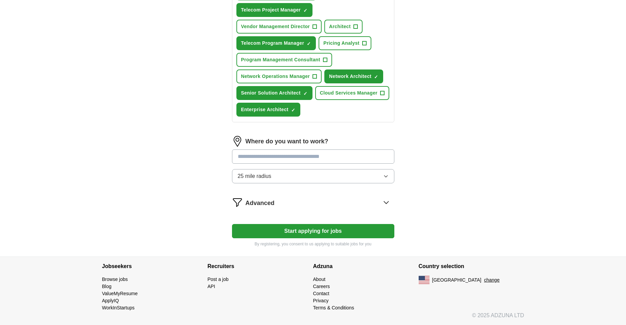 This screenshot has height=325, width=626. What do you see at coordinates (265, 109) in the screenshot?
I see `span: Enterprise Architect` at bounding box center [265, 109].